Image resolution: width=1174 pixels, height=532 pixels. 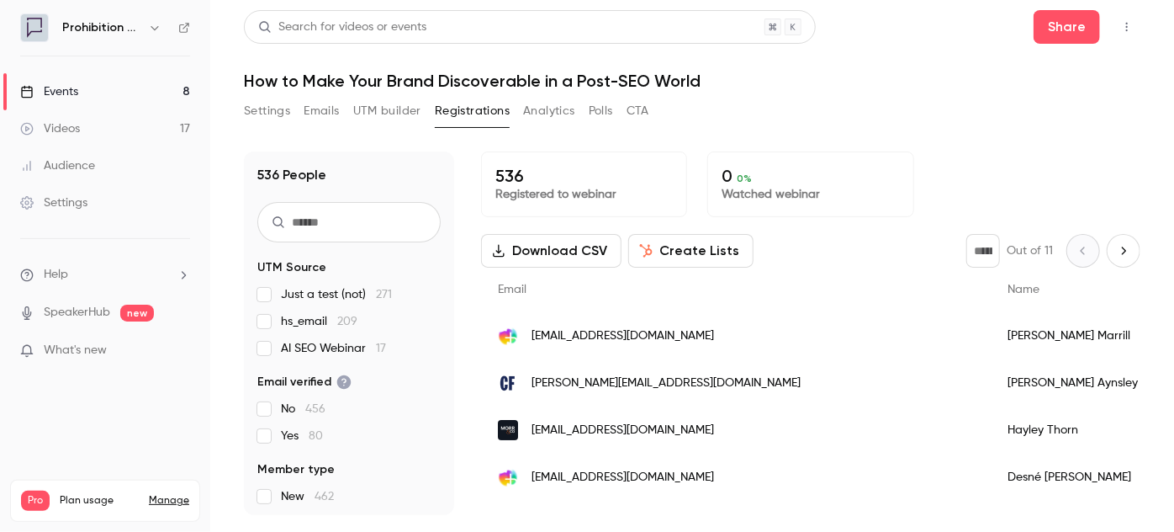 I want to click on span: Yes, so click(x=302, y=436).